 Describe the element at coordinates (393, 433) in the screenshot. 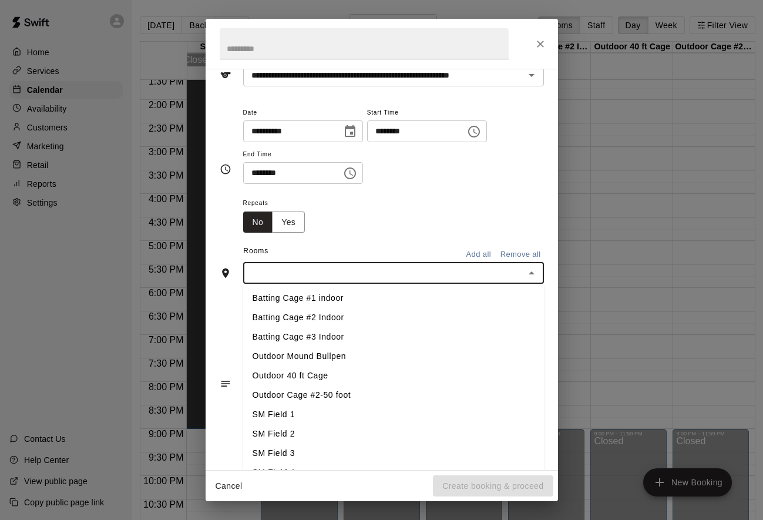

I see `li: SM Field 2` at that location.